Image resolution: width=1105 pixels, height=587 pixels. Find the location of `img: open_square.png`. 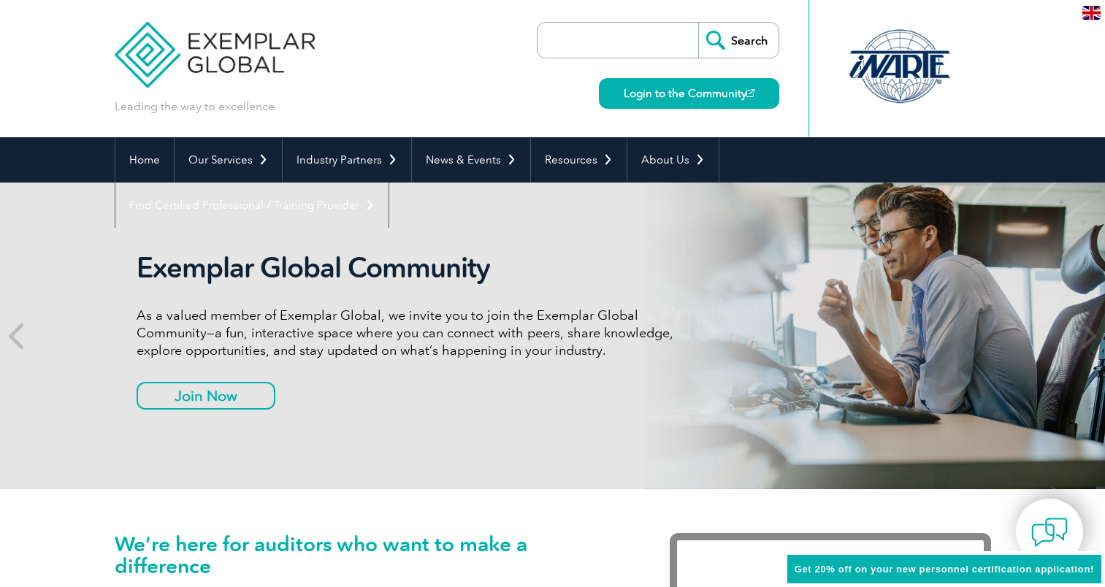

img: open_square.png is located at coordinates (750, 93).